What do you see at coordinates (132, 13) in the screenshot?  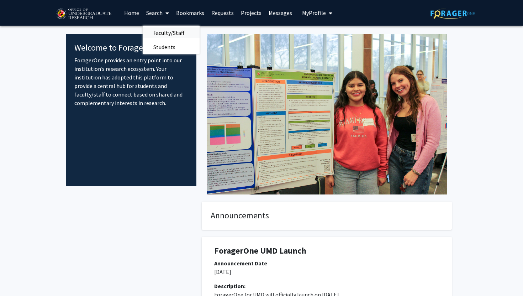 I see `a: Home` at bounding box center [132, 13].